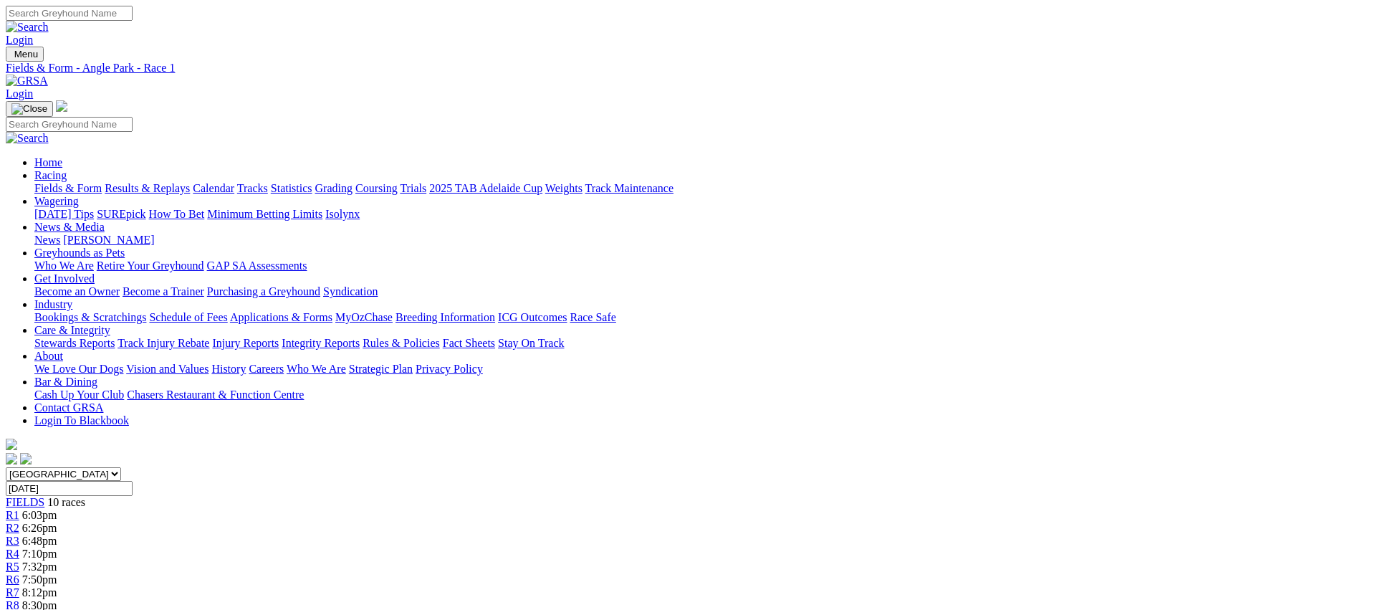 This screenshot has width=1400, height=610. What do you see at coordinates (413, 188) in the screenshot?
I see `a: Trials` at bounding box center [413, 188].